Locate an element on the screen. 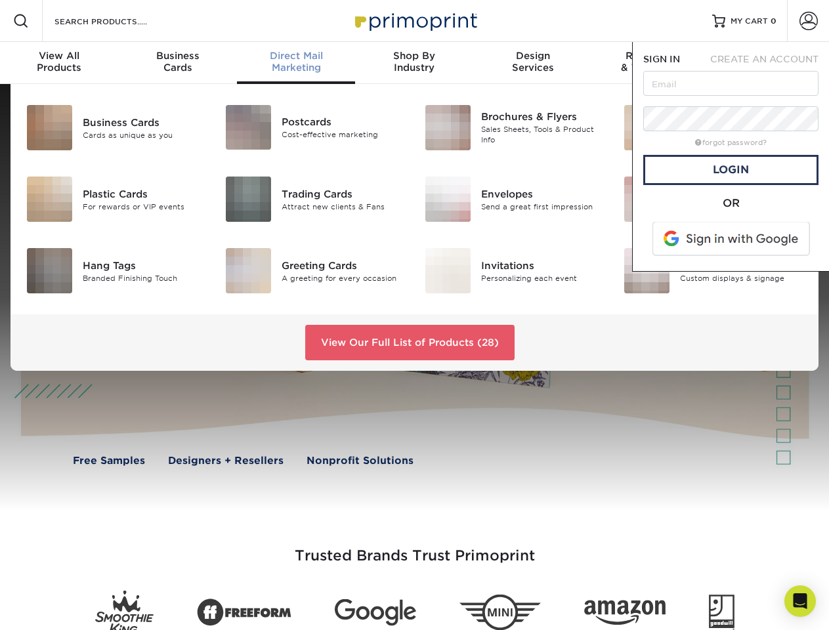  div: Industry is located at coordinates (414, 62).